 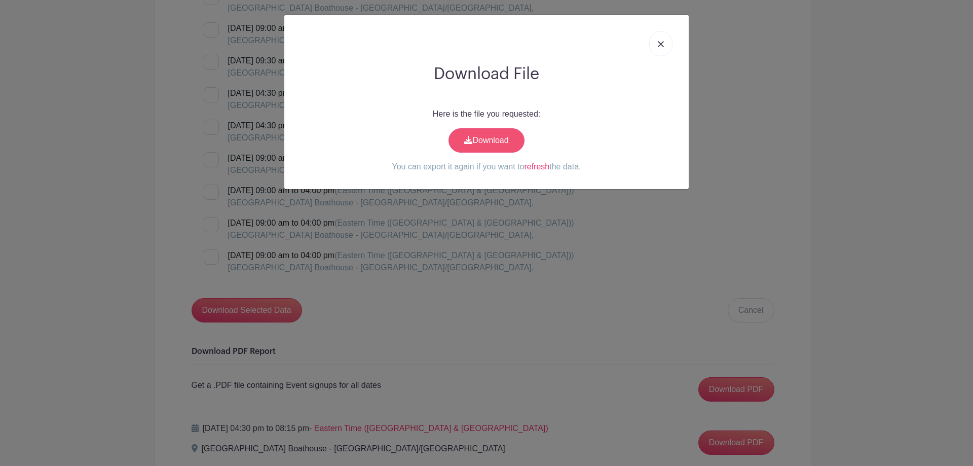 What do you see at coordinates (487, 167) in the screenshot?
I see `p: You can export it again if you want to the data.` at bounding box center [487, 167].